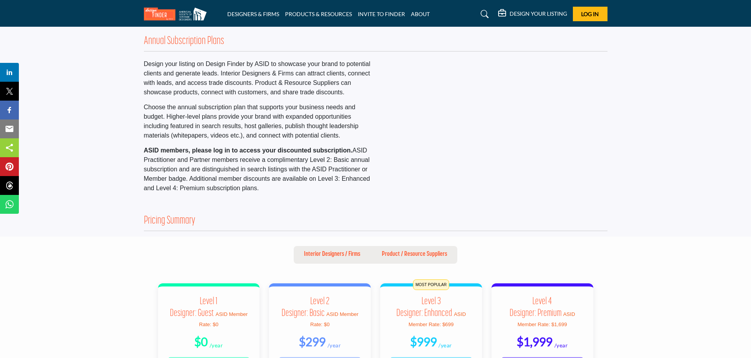  What do you see at coordinates (319, 14) in the screenshot?
I see `a: PRODUCTS & RESOURCES` at bounding box center [319, 14].